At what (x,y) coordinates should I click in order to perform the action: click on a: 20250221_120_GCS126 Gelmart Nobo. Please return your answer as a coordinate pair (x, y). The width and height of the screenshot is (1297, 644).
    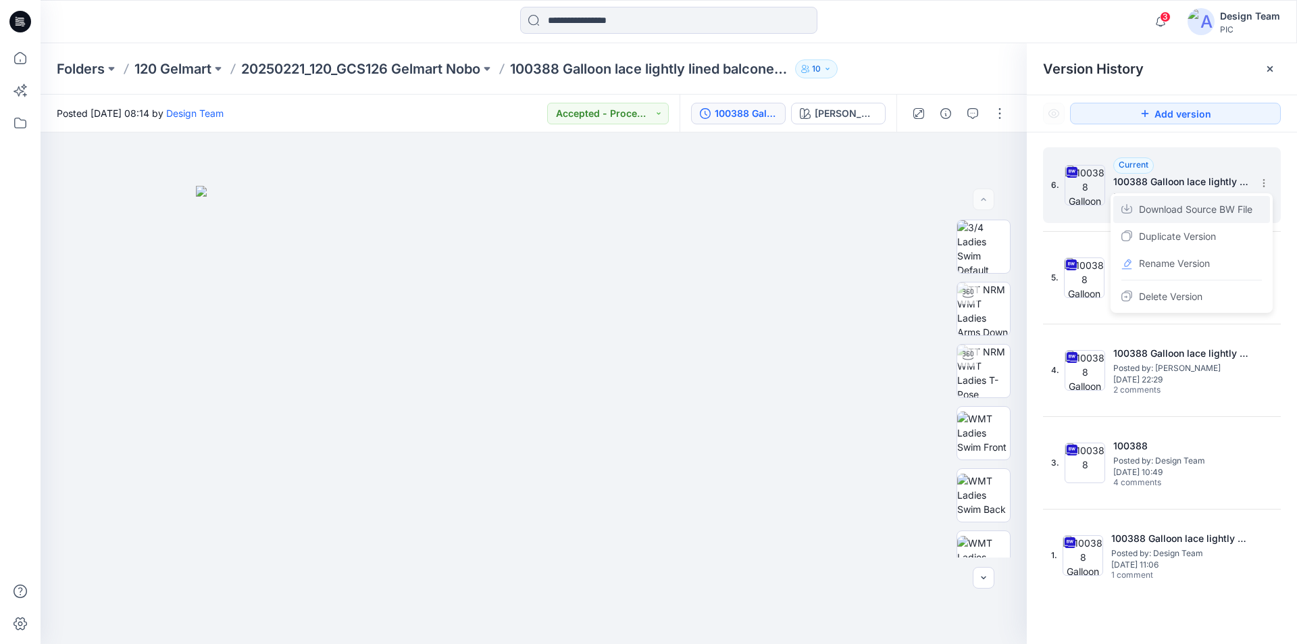
    Looking at the image, I should click on (361, 69).